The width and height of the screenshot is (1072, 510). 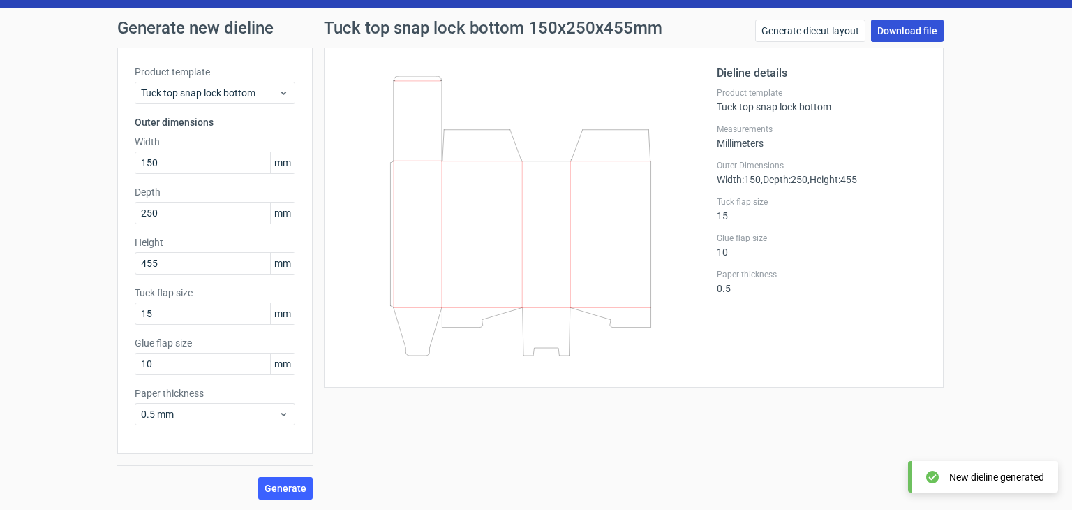 What do you see at coordinates (739, 179) in the screenshot?
I see `span: Width : 150` at bounding box center [739, 179].